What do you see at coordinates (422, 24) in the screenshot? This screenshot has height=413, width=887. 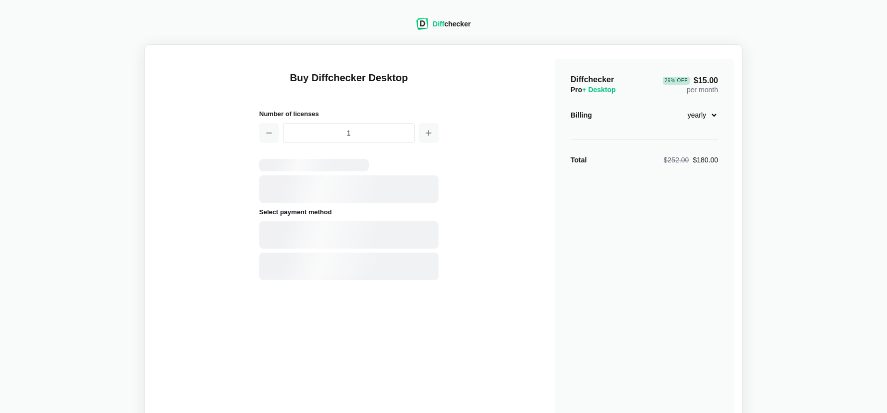 I see `img: Diffchecker logo` at bounding box center [422, 24].